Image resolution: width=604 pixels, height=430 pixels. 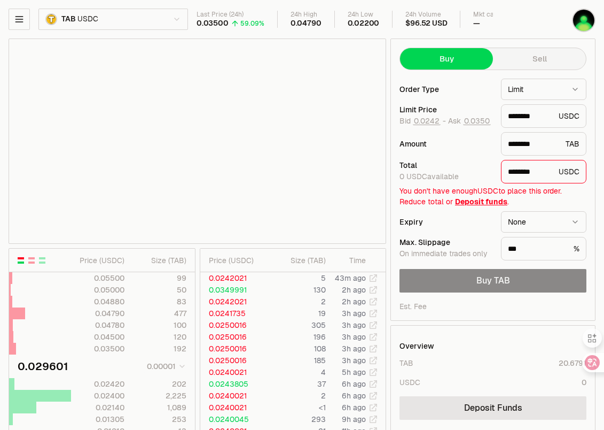 I want to click on div: 192, so click(x=160, y=348).